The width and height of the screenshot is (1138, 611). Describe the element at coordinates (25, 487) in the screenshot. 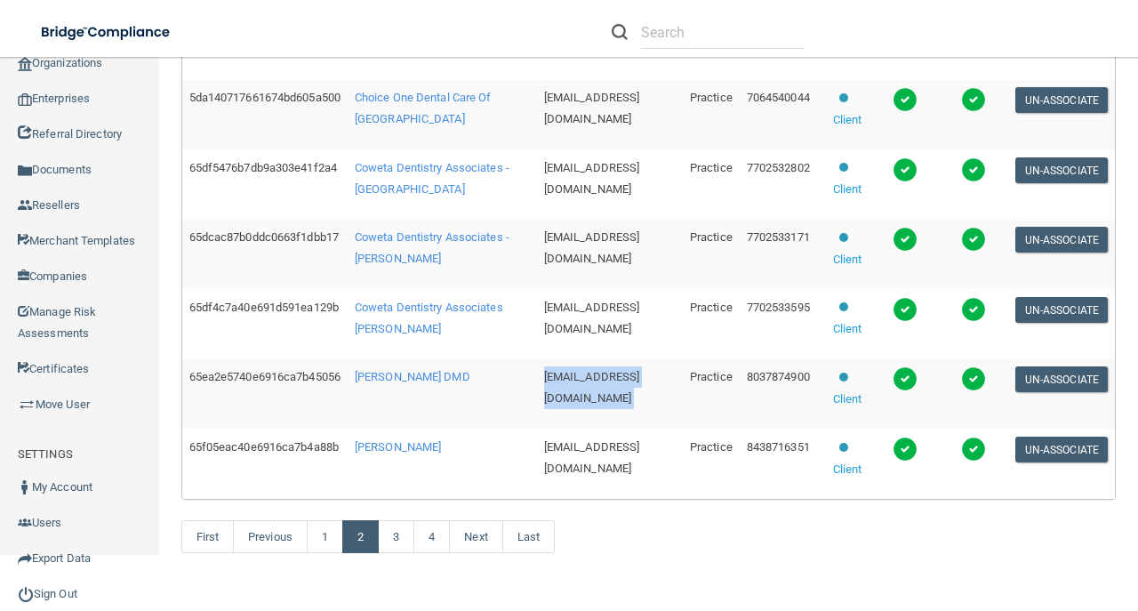

I see `img: ic_user_dark.df1a06c3.png` at that location.